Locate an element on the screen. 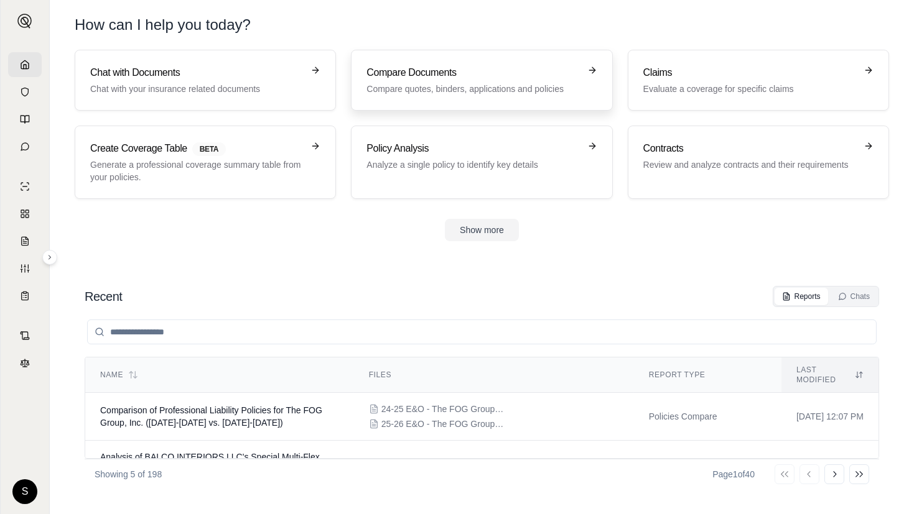  span: 24-25 E&O - The FOG Group.pdf is located at coordinates (443, 409).